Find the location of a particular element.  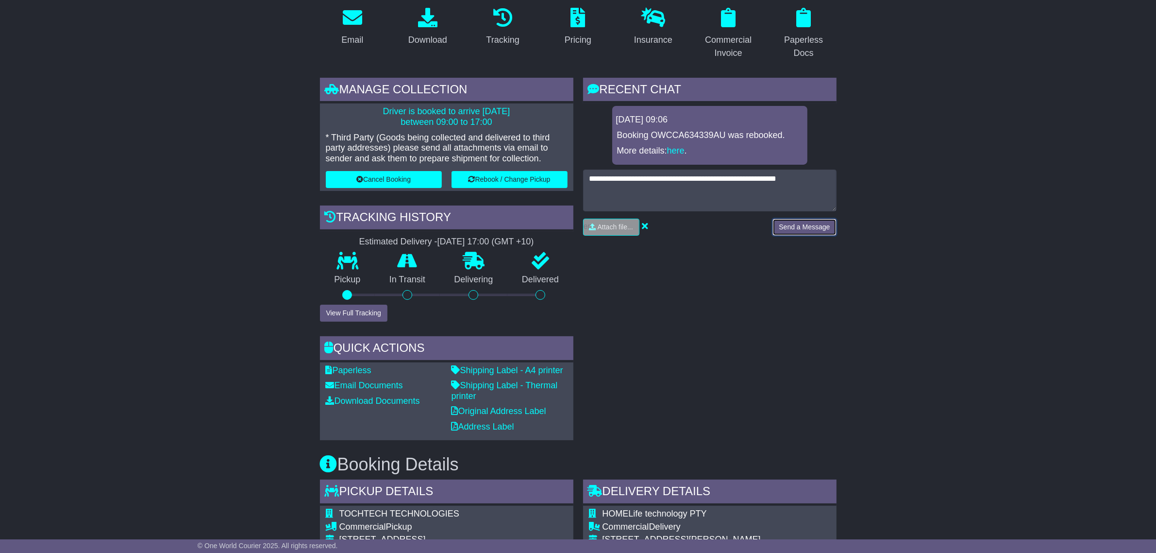

div: Delivery Details is located at coordinates (710, 492).